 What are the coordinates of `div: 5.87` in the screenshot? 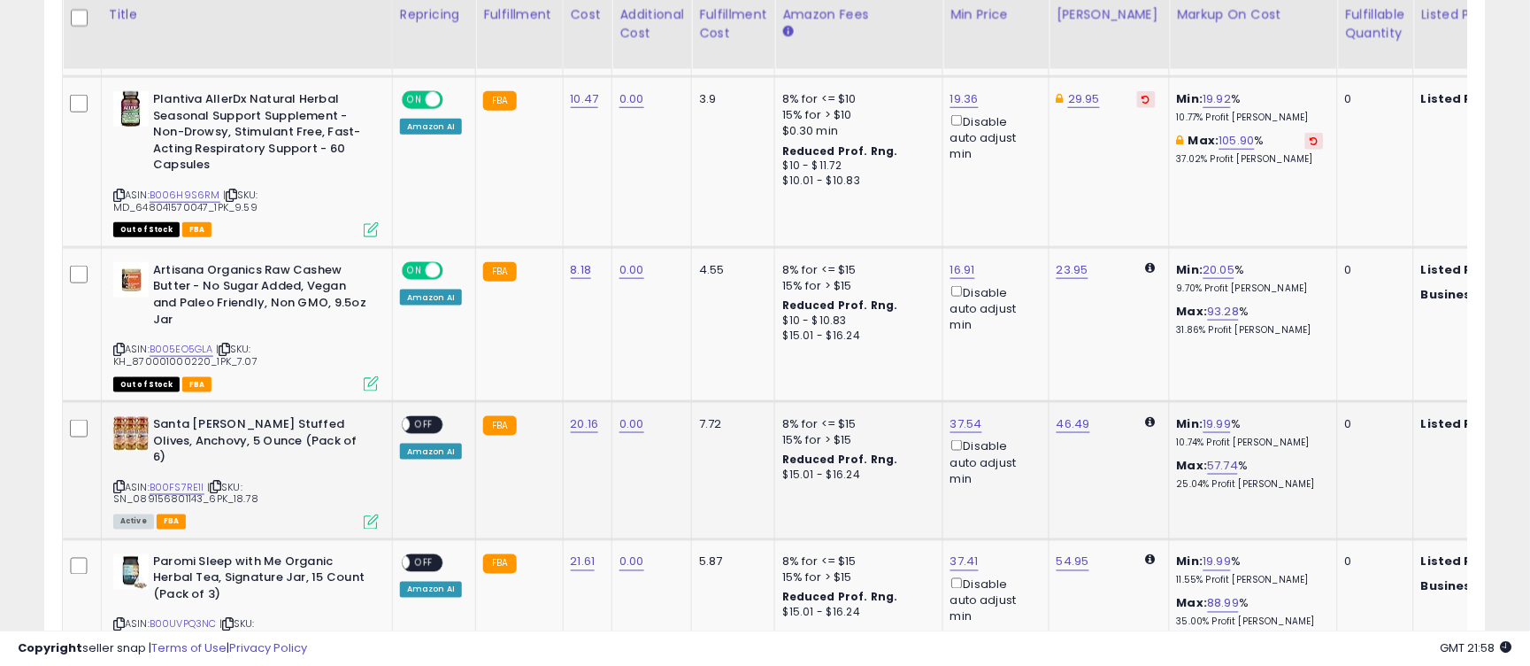 It's located at (730, 562).